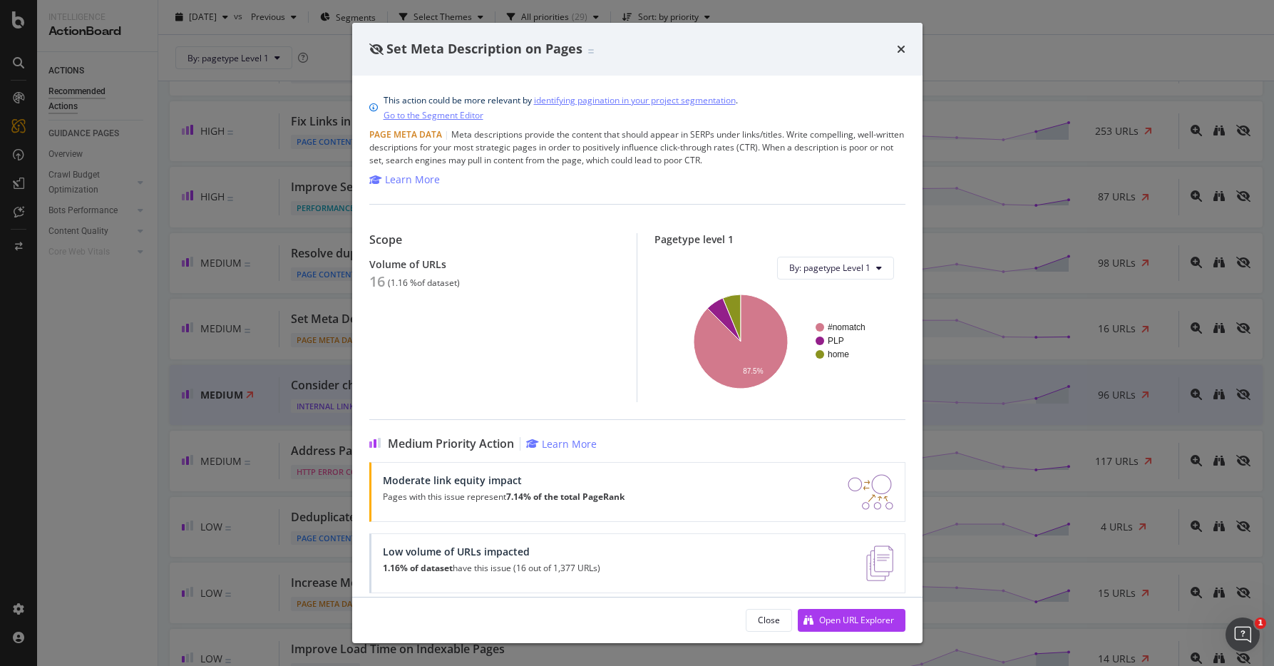 The image size is (1274, 666). What do you see at coordinates (768, 619) in the screenshot?
I see `div: Close` at bounding box center [768, 619].